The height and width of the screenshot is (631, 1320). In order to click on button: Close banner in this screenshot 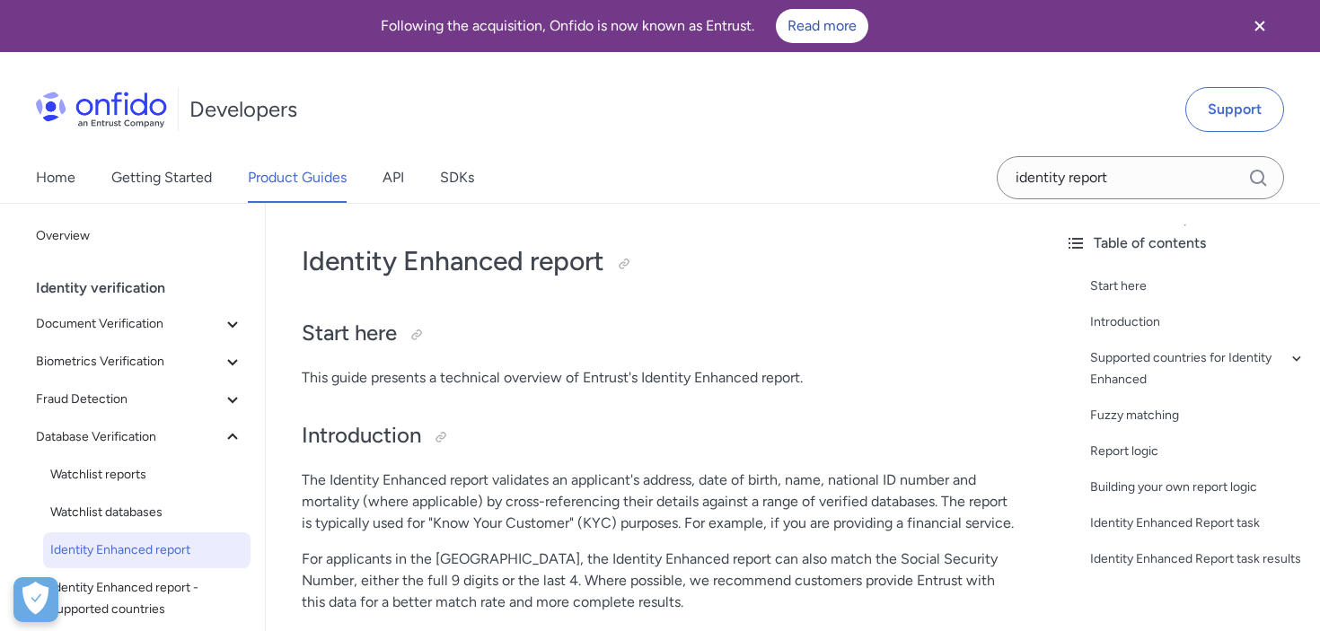, I will do `click(1260, 26)`.